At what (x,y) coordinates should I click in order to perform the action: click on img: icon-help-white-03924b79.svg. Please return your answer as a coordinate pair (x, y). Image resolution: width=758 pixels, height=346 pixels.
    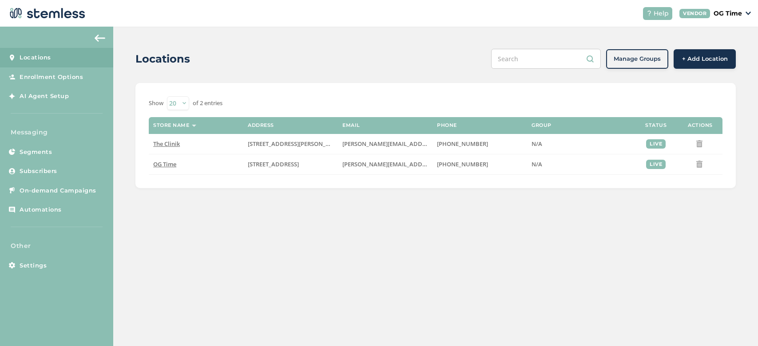
    Looking at the image, I should click on (649, 13).